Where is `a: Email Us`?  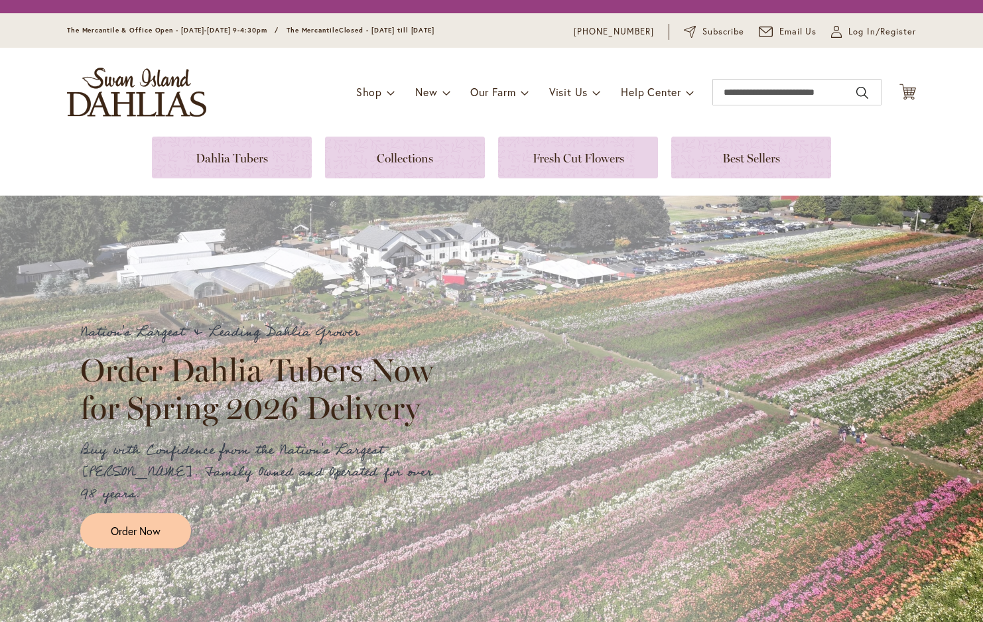 a: Email Us is located at coordinates (788, 32).